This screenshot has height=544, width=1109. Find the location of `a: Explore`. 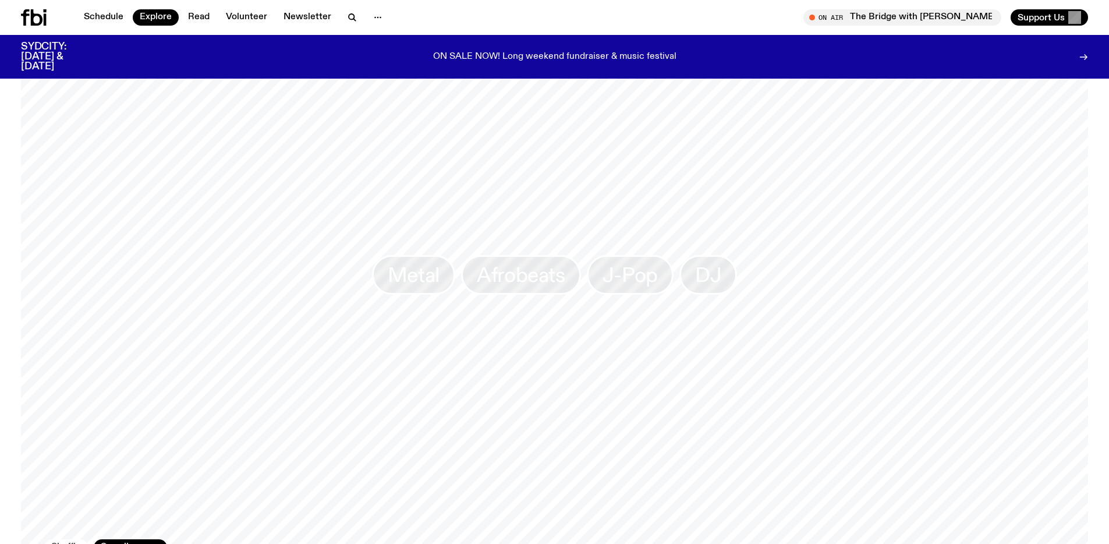

a: Explore is located at coordinates (156, 17).